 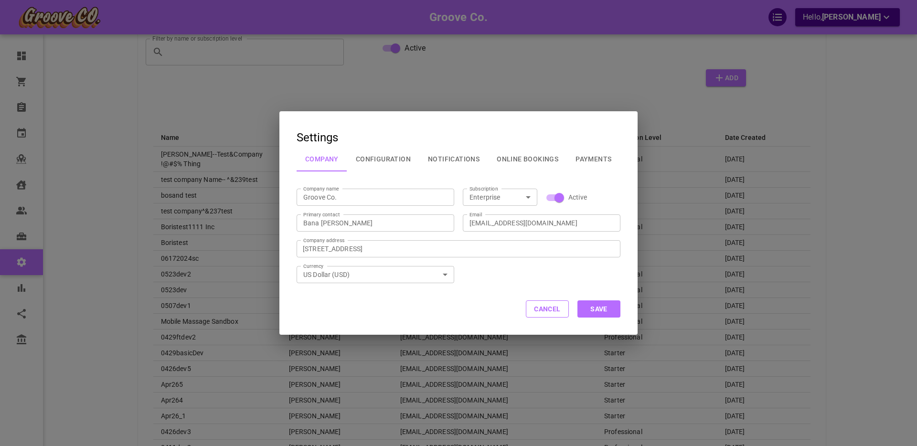 What do you see at coordinates (593, 159) in the screenshot?
I see `button: Payments` at bounding box center [593, 159].